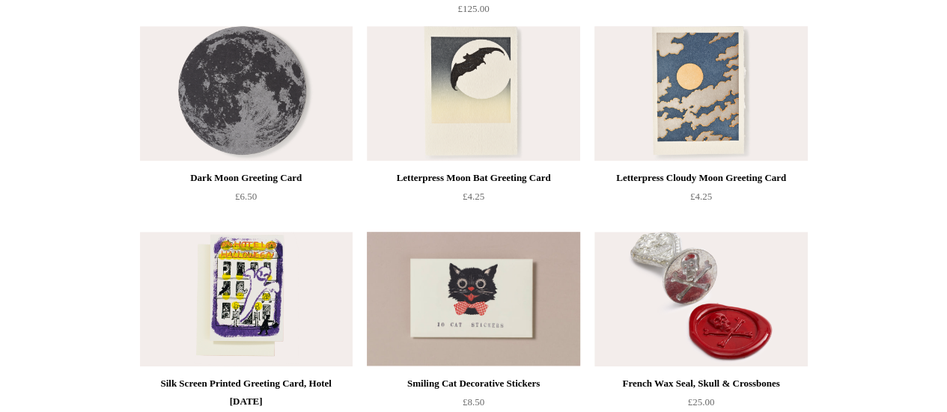  Describe the element at coordinates (246, 94) in the screenshot. I see `img: Dark Moon Greeting Card` at that location.